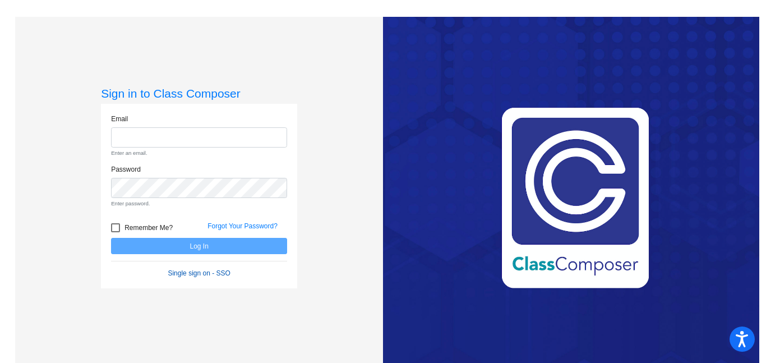  What do you see at coordinates (199, 273) in the screenshot?
I see `a: Single sign on - SSO` at bounding box center [199, 273].